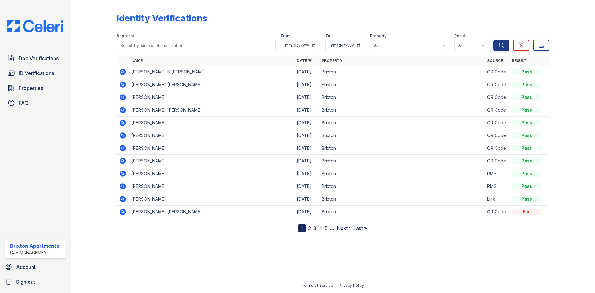 The height and width of the screenshot is (293, 595). I want to click on td: Link, so click(497, 199).